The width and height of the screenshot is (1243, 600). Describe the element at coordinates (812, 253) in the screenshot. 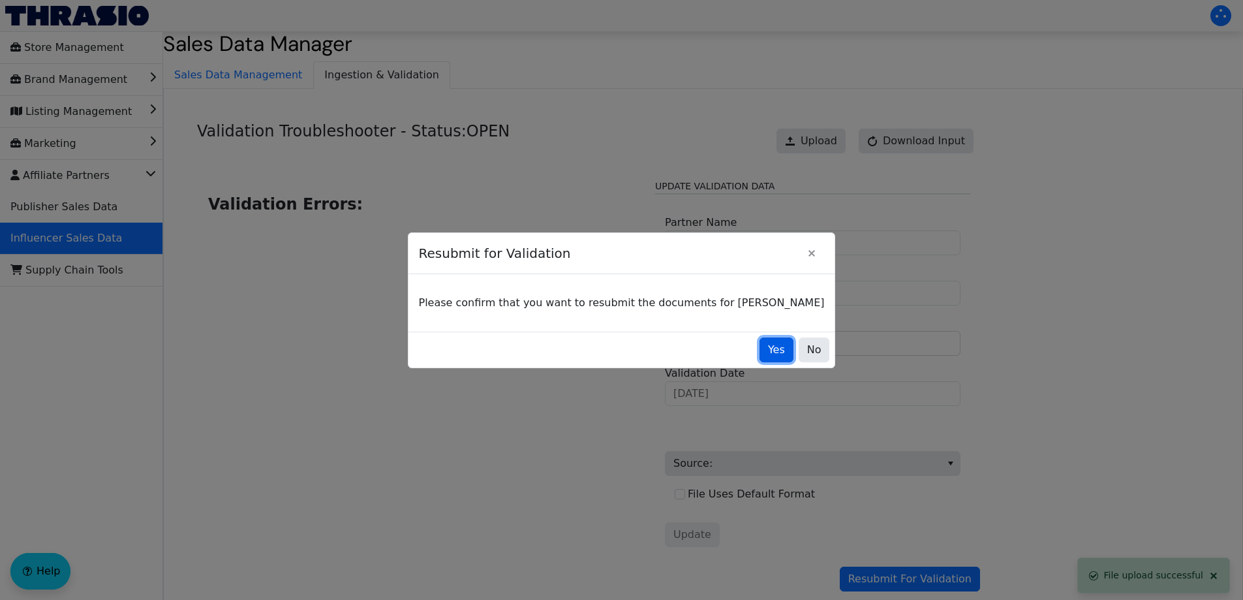

I see `button: Close` at that location.